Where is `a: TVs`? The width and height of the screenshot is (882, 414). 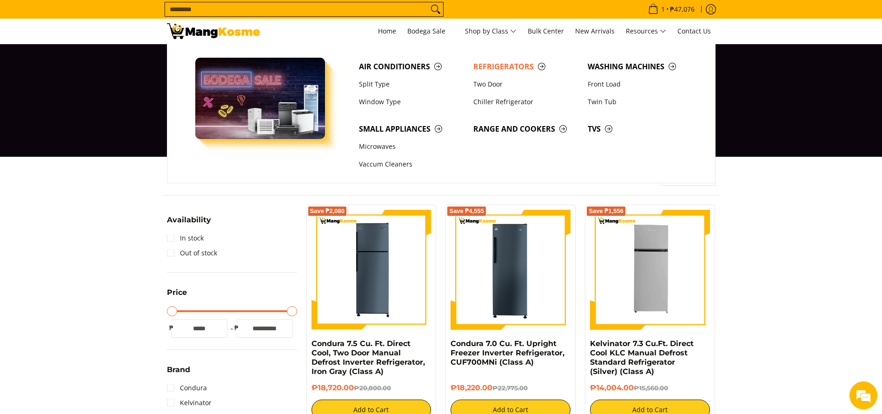 a: TVs is located at coordinates (640, 129).